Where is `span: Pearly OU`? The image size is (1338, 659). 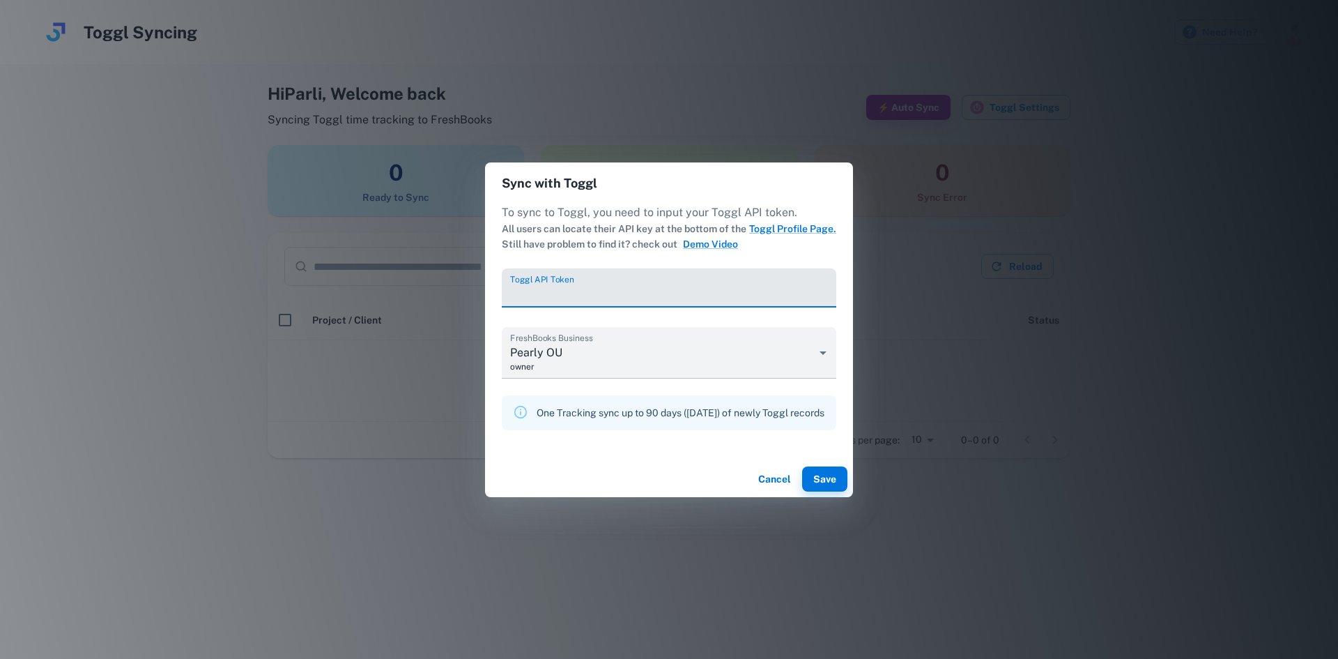 span: Pearly OU is located at coordinates (662, 352).